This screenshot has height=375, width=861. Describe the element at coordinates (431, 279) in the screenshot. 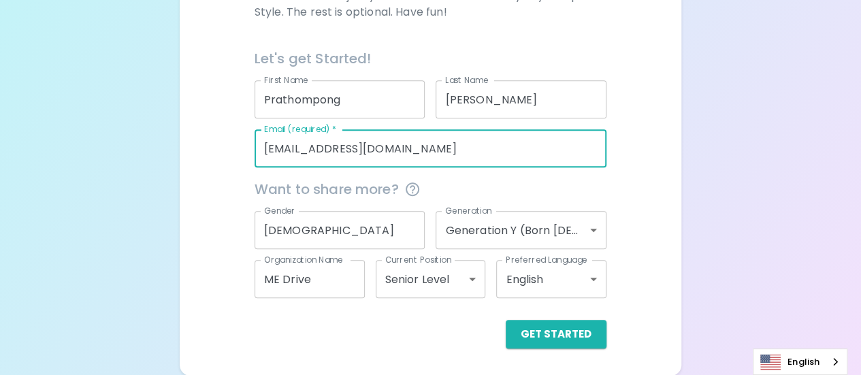

I see `div: Senior Level` at that location.